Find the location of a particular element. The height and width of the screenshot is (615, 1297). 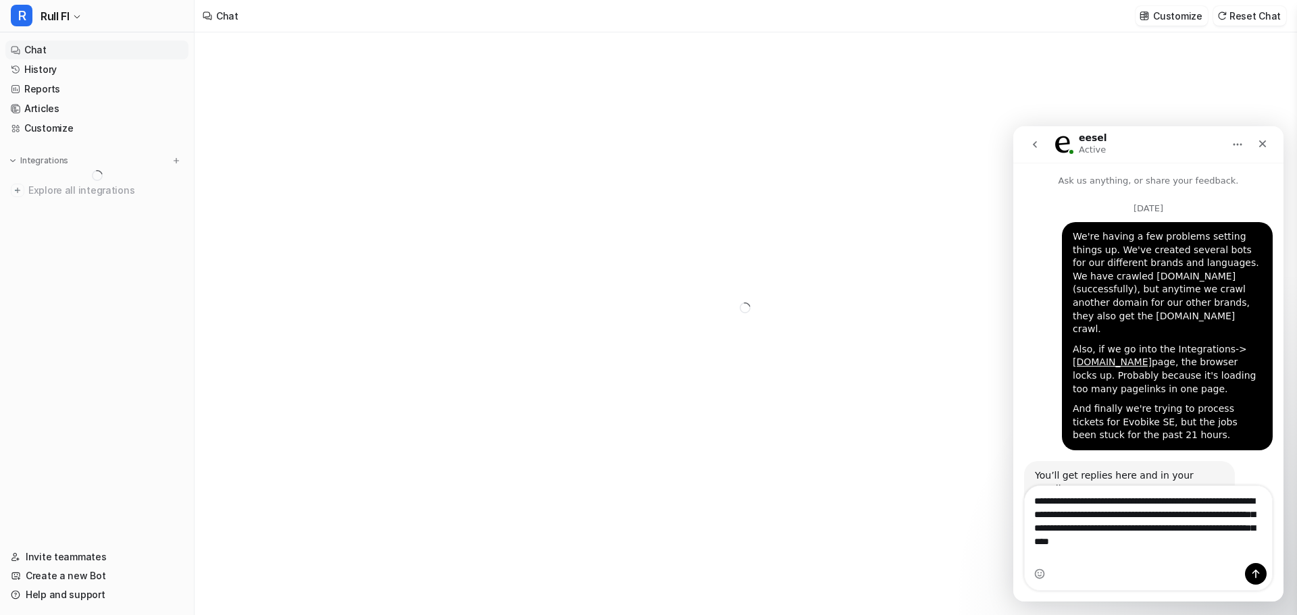

a: Help and support is located at coordinates (97, 595).